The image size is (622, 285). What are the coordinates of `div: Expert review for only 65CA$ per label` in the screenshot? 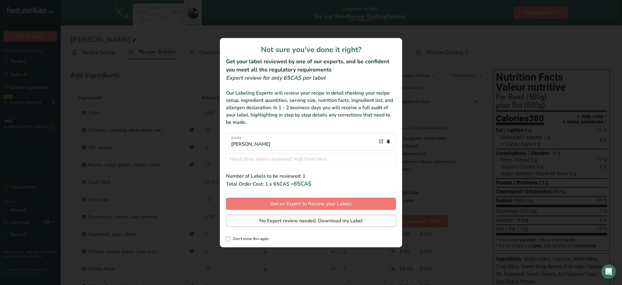 It's located at (311, 78).